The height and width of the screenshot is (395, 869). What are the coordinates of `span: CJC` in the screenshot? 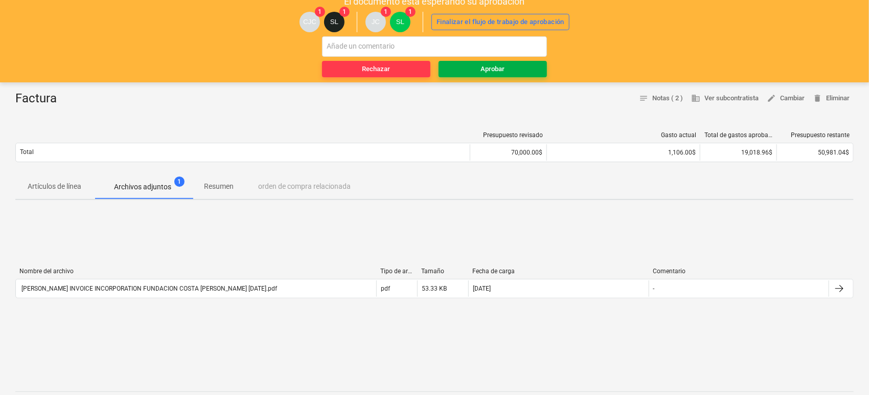 It's located at (310, 21).